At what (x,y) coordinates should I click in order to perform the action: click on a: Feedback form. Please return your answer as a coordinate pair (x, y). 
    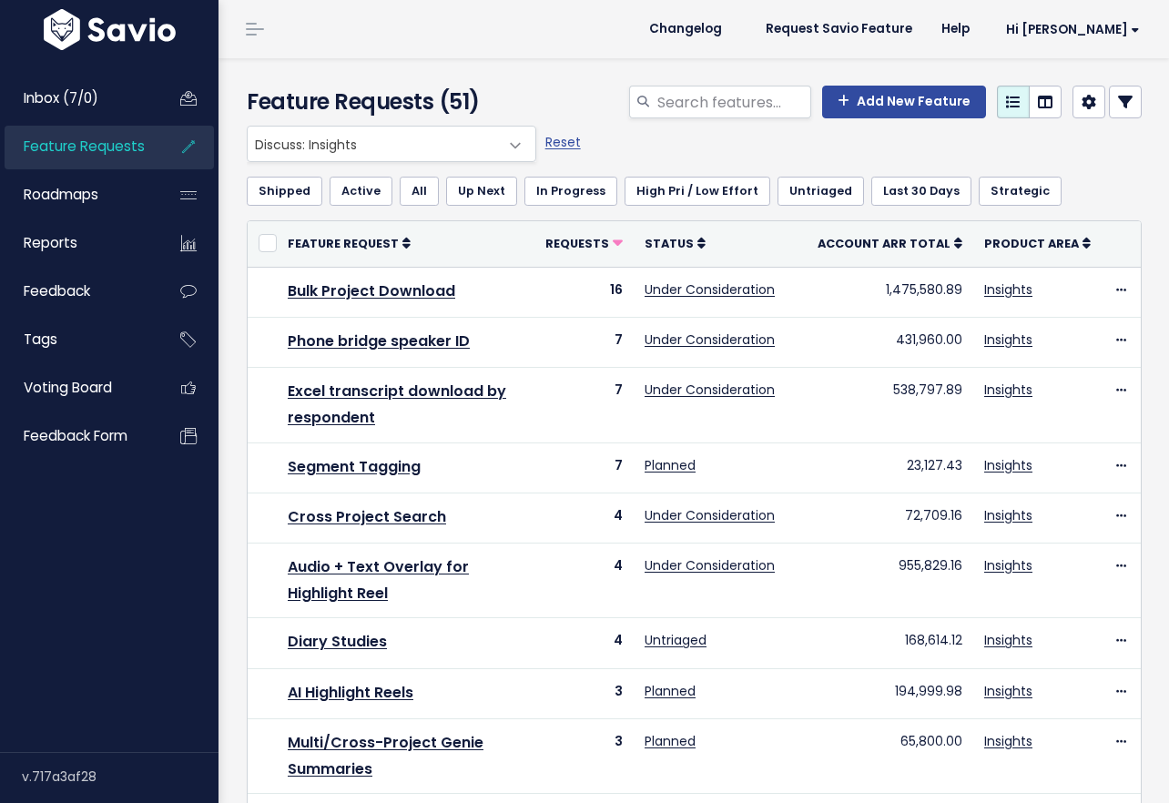
    Looking at the image, I should click on (77, 436).